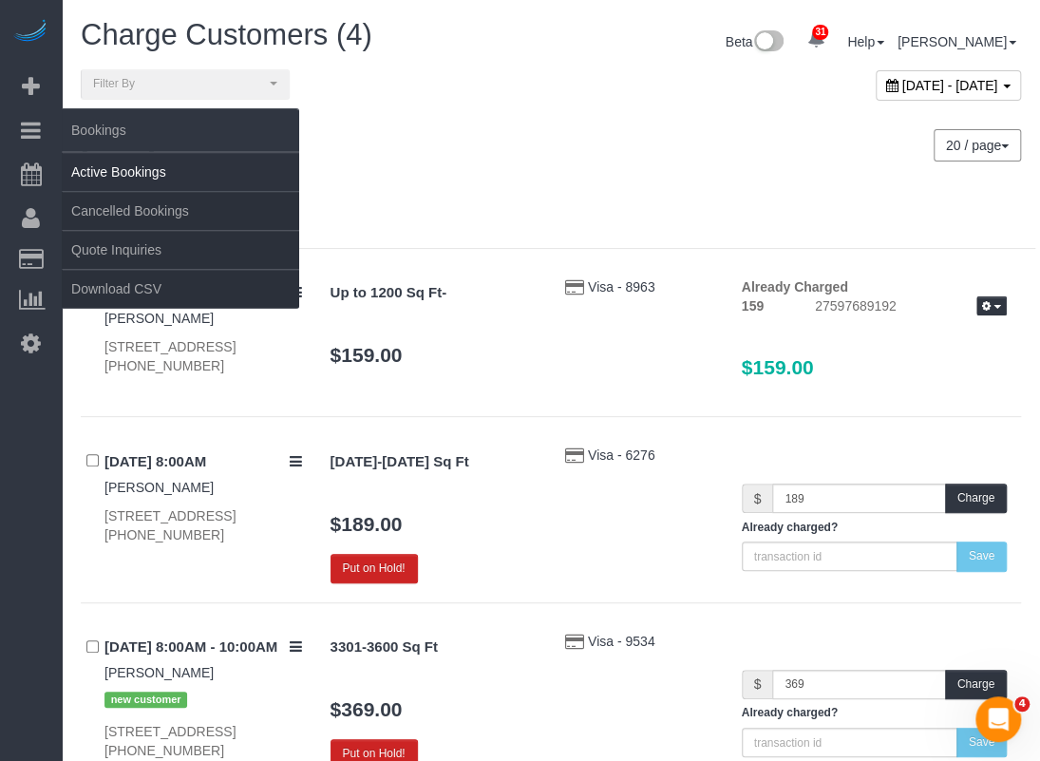 This screenshot has height=761, width=1040. I want to click on a: Active Bookings, so click(180, 172).